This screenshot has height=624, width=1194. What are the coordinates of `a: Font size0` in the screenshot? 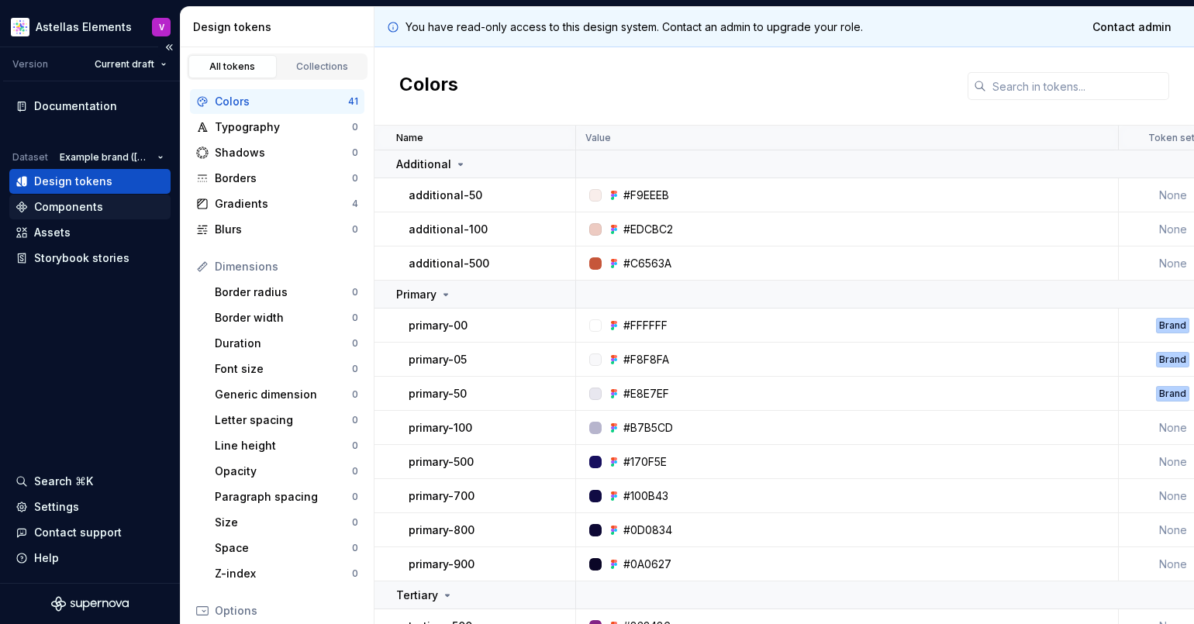 It's located at (286, 369).